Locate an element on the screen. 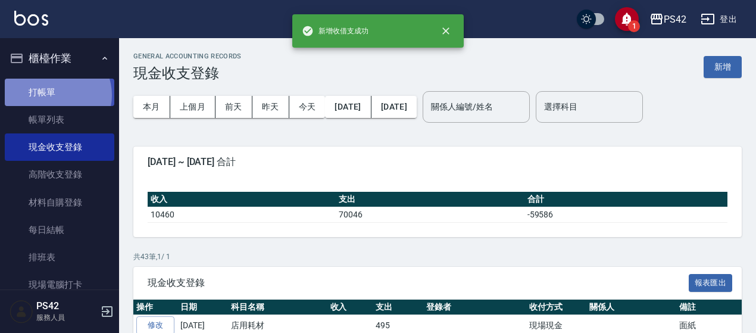 The width and height of the screenshot is (756, 333). button: 今天 is located at coordinates (307, 107).